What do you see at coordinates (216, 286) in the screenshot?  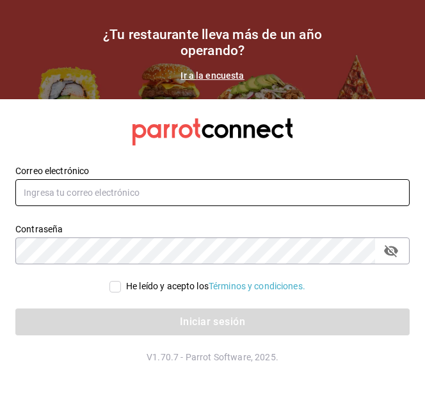 I see `div: He leído y acepto los` at bounding box center [216, 286].